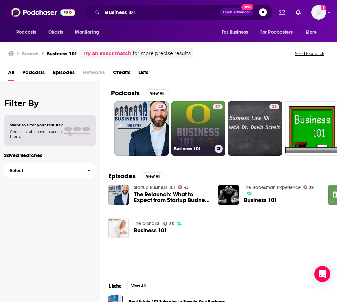 The image size is (337, 302). What do you see at coordinates (161, 53) in the screenshot?
I see `span: for more precise results` at bounding box center [161, 53].